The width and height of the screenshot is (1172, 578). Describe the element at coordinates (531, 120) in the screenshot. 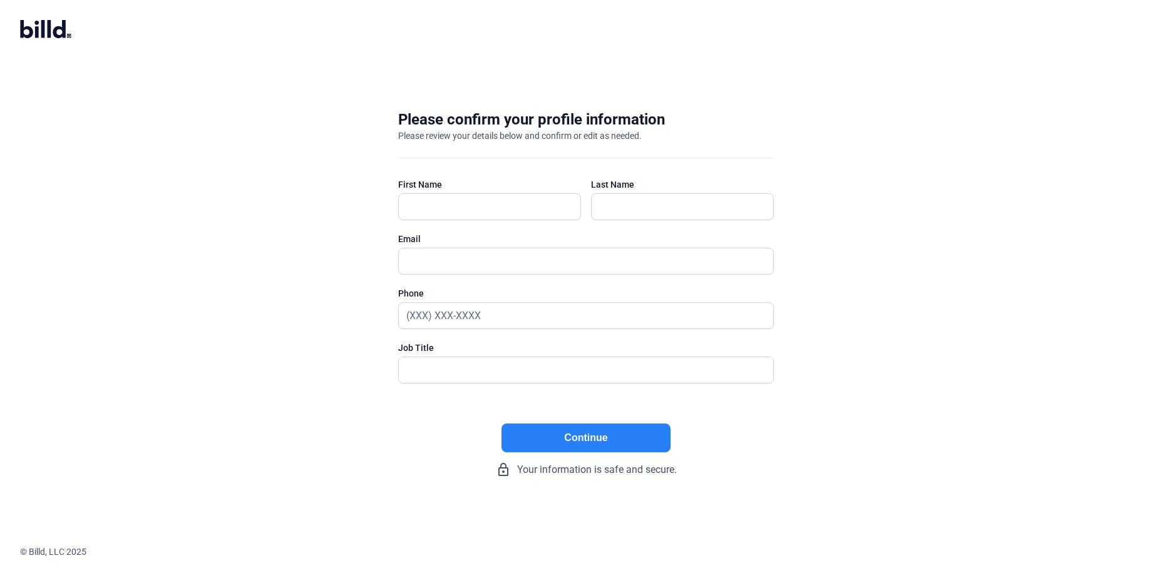

I see `div: Please confirm your profile information` at that location.